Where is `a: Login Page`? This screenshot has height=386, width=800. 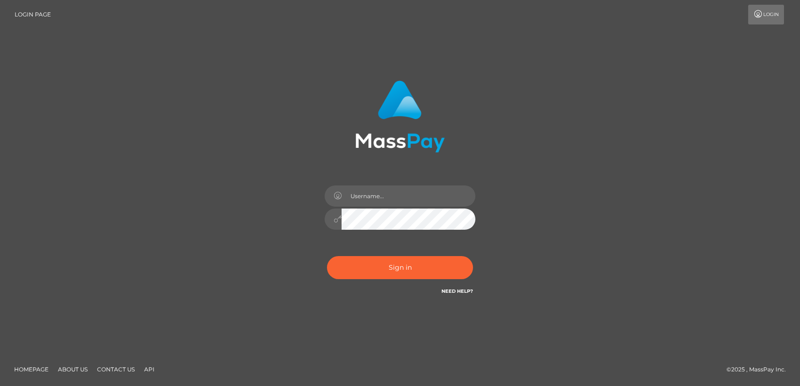 a: Login Page is located at coordinates (32, 15).